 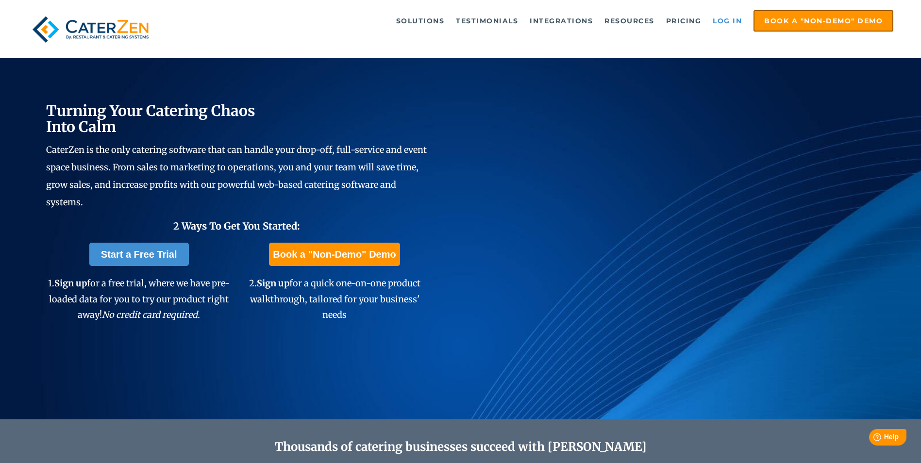 What do you see at coordinates (151, 119) in the screenshot?
I see `span: Turning Your Catering Chaos Into Calm` at bounding box center [151, 119].